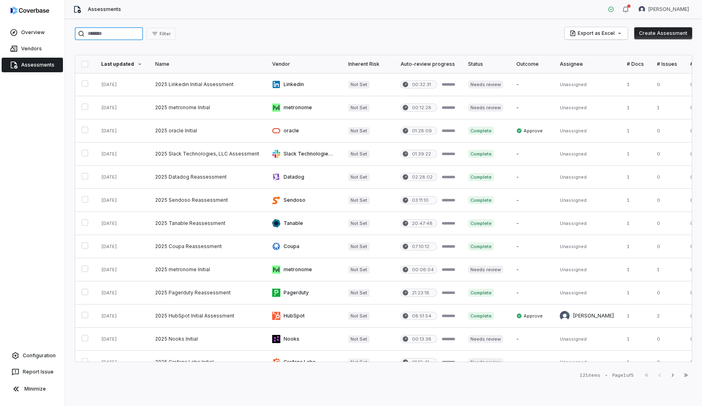  Describe the element at coordinates (32, 49) in the screenshot. I see `a: Vendors` at that location.